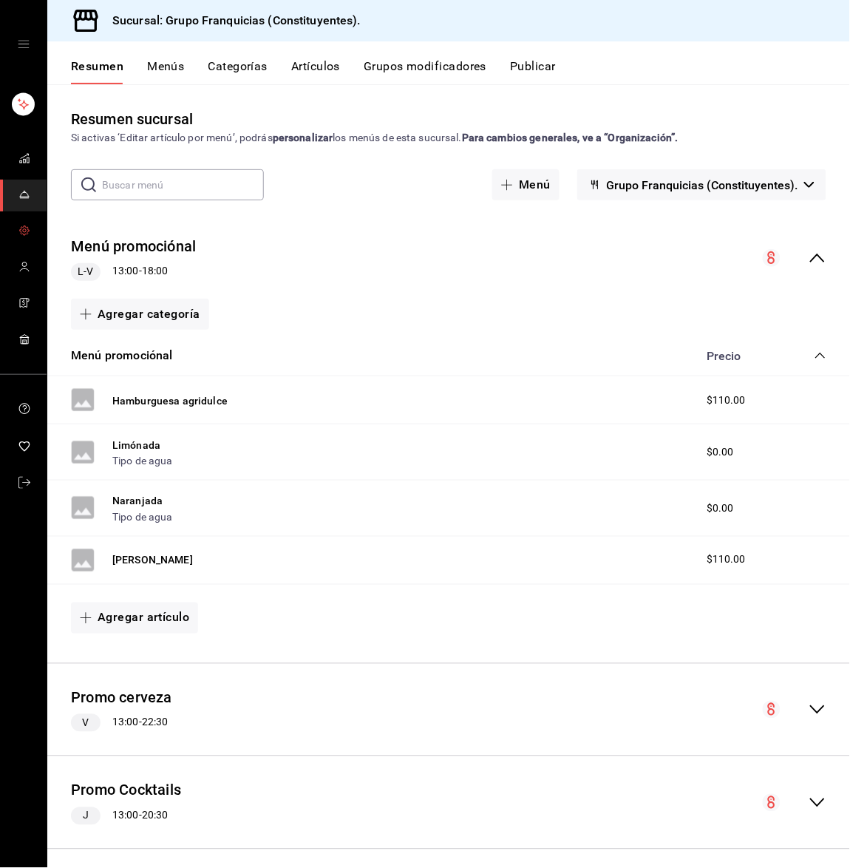  I want to click on input: Buscar menú, so click(183, 185).